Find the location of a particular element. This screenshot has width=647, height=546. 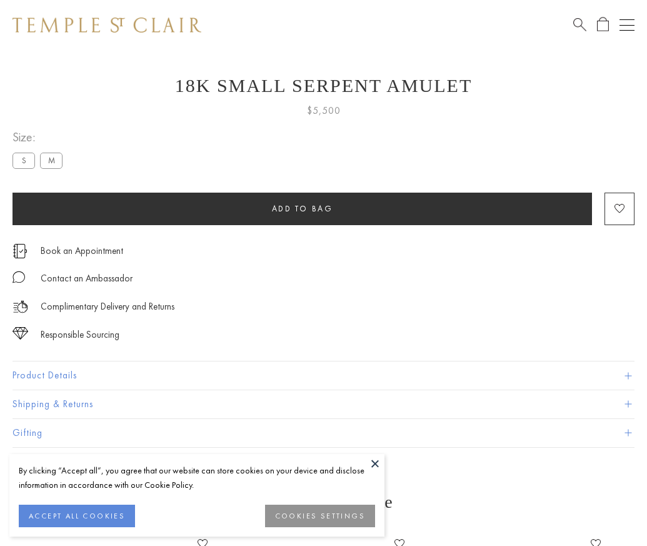

button: COOKIES SETTINGS is located at coordinates (320, 516).